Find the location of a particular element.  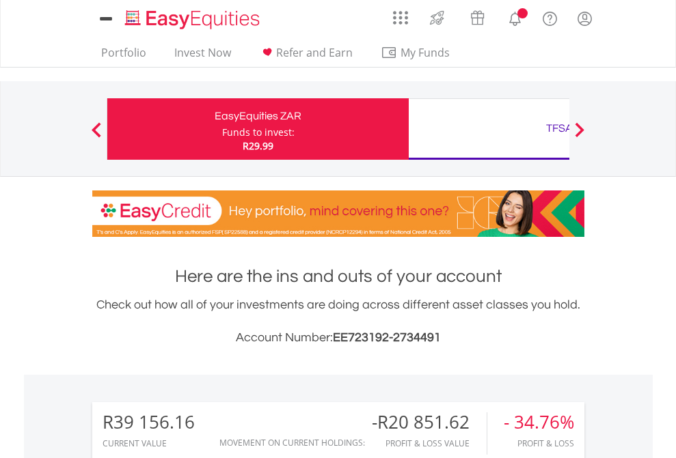

div: -R20 851.62 is located at coordinates (429, 422).